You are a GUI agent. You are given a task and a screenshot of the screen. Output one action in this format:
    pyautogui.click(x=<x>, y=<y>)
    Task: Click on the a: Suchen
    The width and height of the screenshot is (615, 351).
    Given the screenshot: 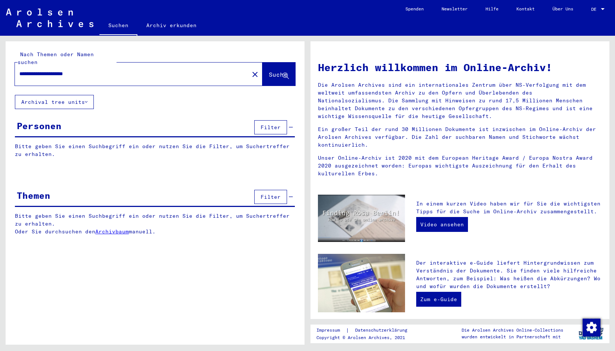 What is the action you would take?
    pyautogui.click(x=118, y=26)
    